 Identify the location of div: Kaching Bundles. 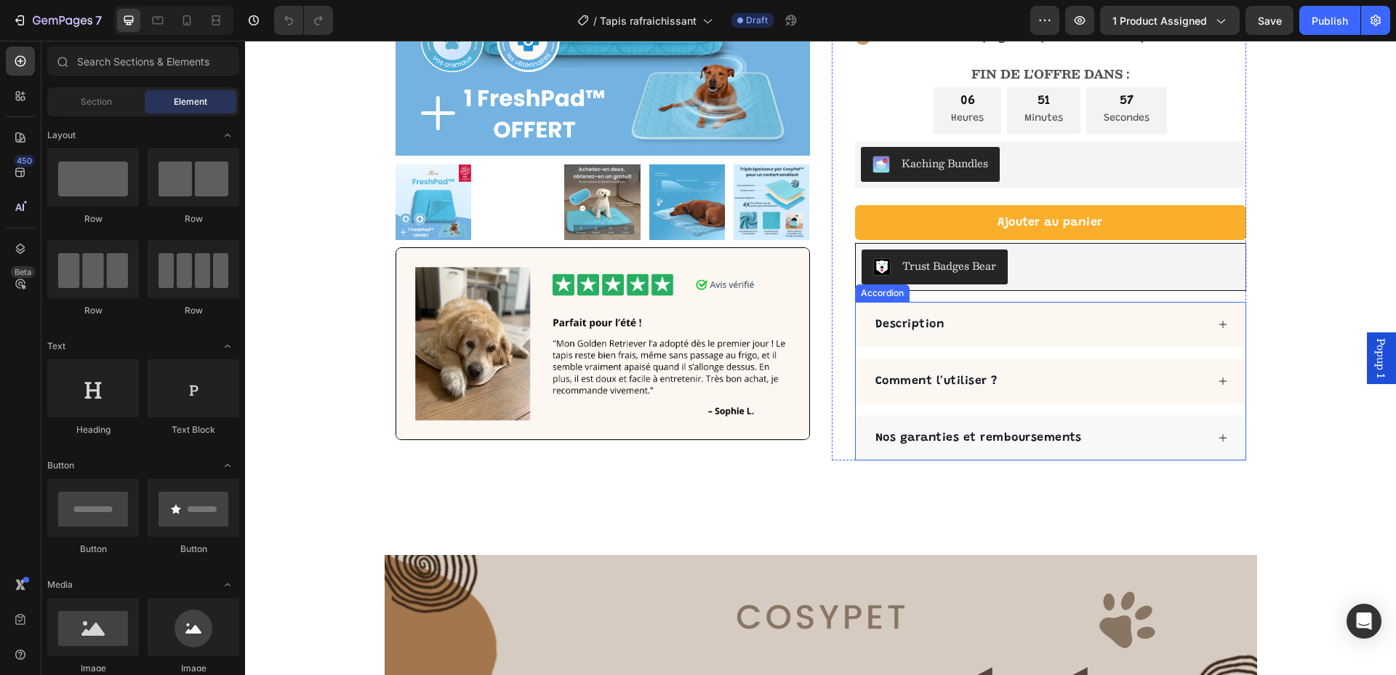
(700, 122).